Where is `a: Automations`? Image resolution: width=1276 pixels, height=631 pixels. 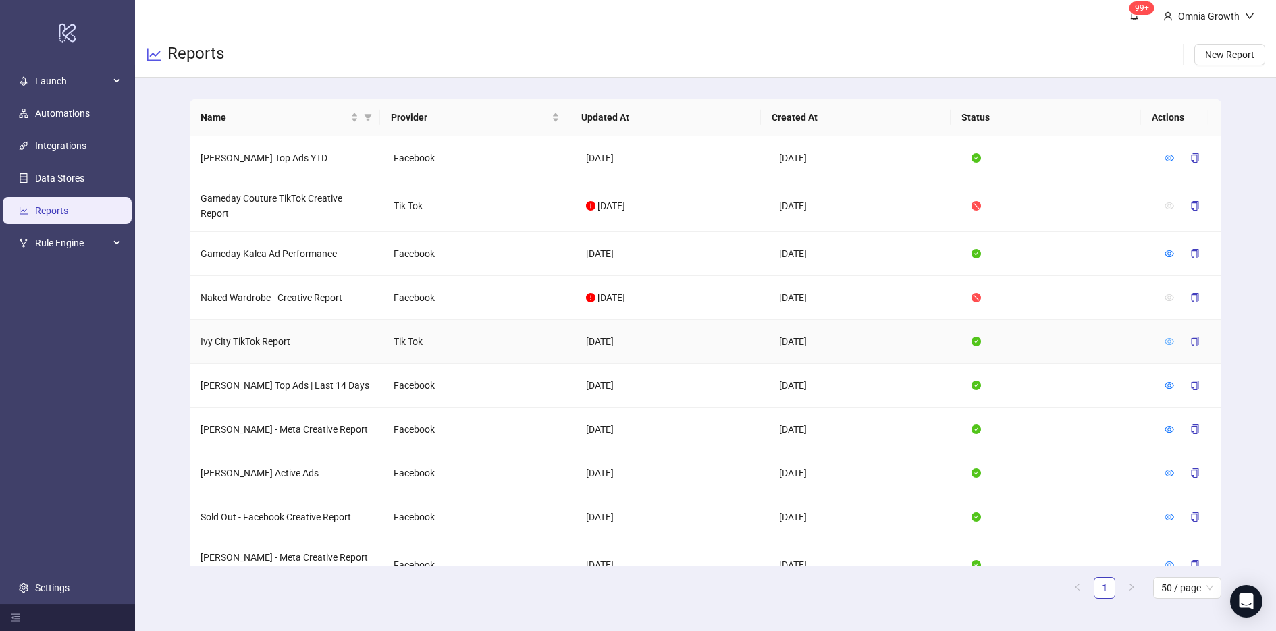
a: Automations is located at coordinates (62, 113).